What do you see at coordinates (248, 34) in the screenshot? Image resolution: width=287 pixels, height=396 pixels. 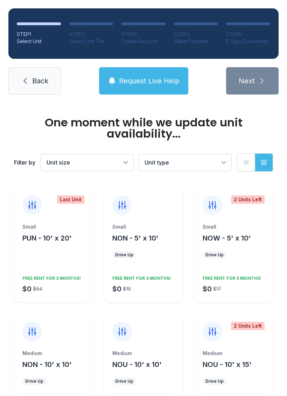 I see `div: STEP 5` at bounding box center [248, 34].